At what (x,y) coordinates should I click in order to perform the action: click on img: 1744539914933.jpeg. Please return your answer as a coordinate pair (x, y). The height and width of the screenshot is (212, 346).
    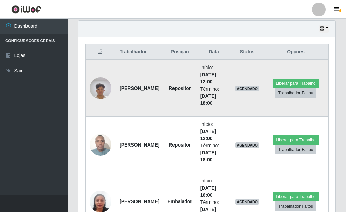
    Looking at the image, I should click on (101, 88).